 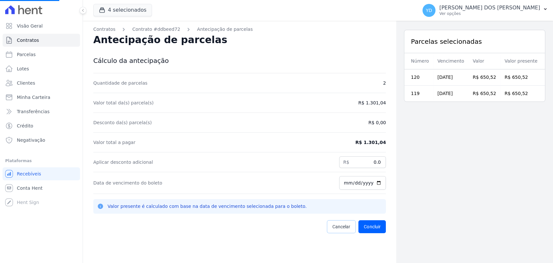 I want to click on a: Cancelar, so click(x=341, y=227).